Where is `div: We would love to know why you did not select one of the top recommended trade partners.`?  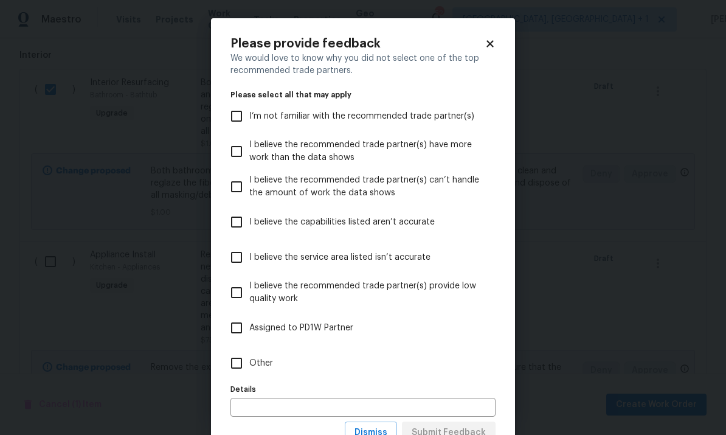 div: We would love to know why you did not select one of the top recommended trade partners. is located at coordinates (363, 64).